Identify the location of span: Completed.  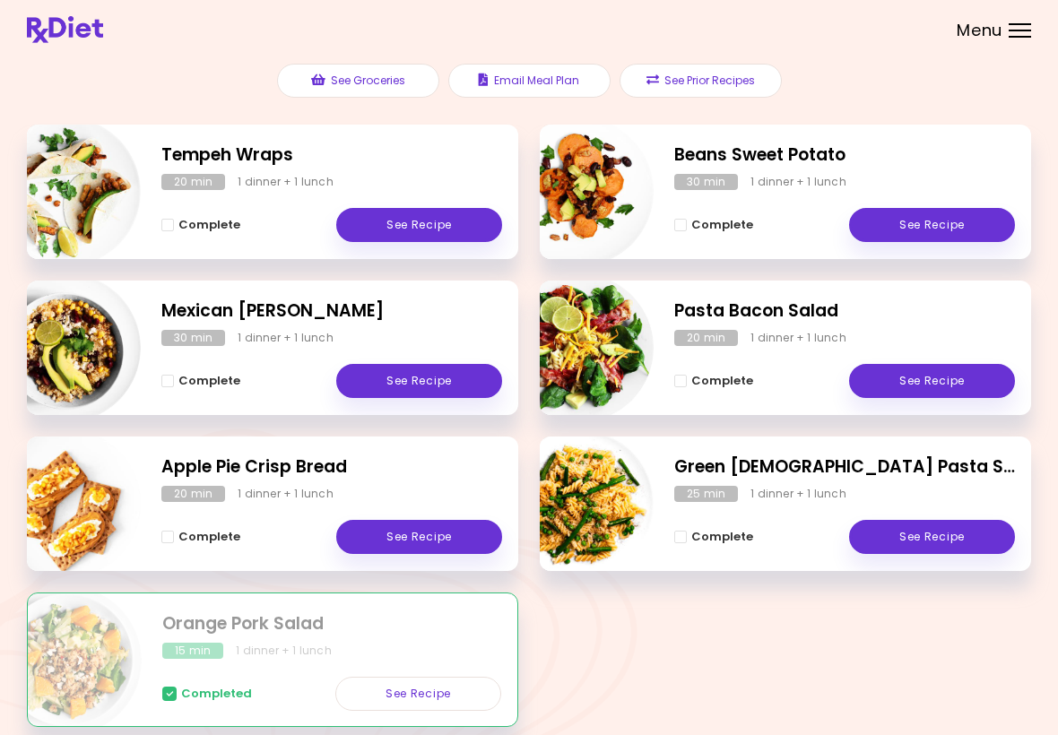
(216, 694).